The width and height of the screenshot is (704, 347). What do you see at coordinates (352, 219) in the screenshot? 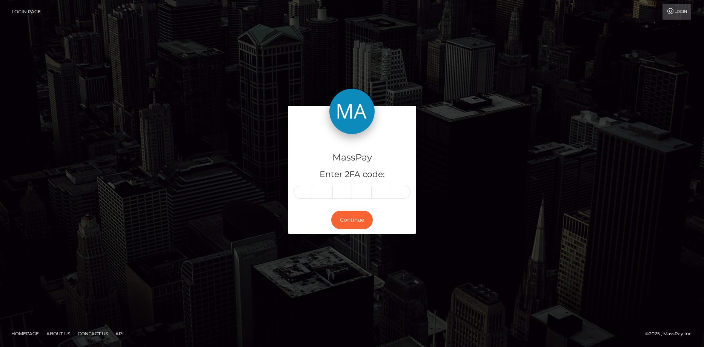
I see `button: Continue` at bounding box center [352, 219].